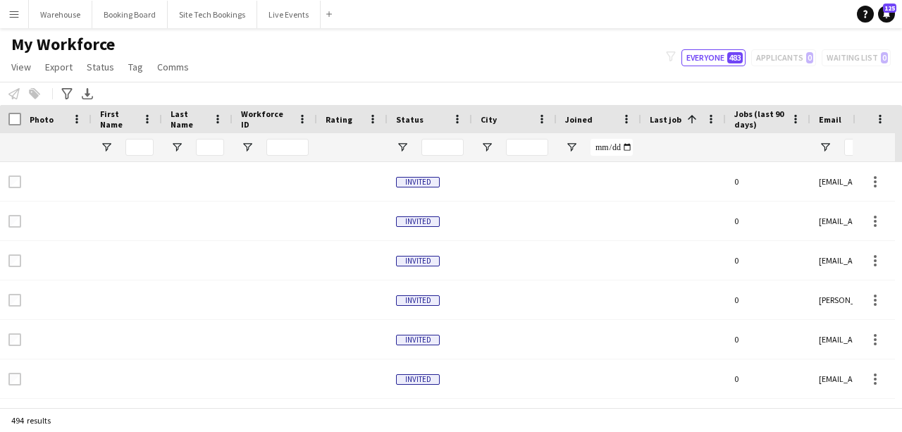  Describe the element at coordinates (339, 119) in the screenshot. I see `span: Rating` at that location.